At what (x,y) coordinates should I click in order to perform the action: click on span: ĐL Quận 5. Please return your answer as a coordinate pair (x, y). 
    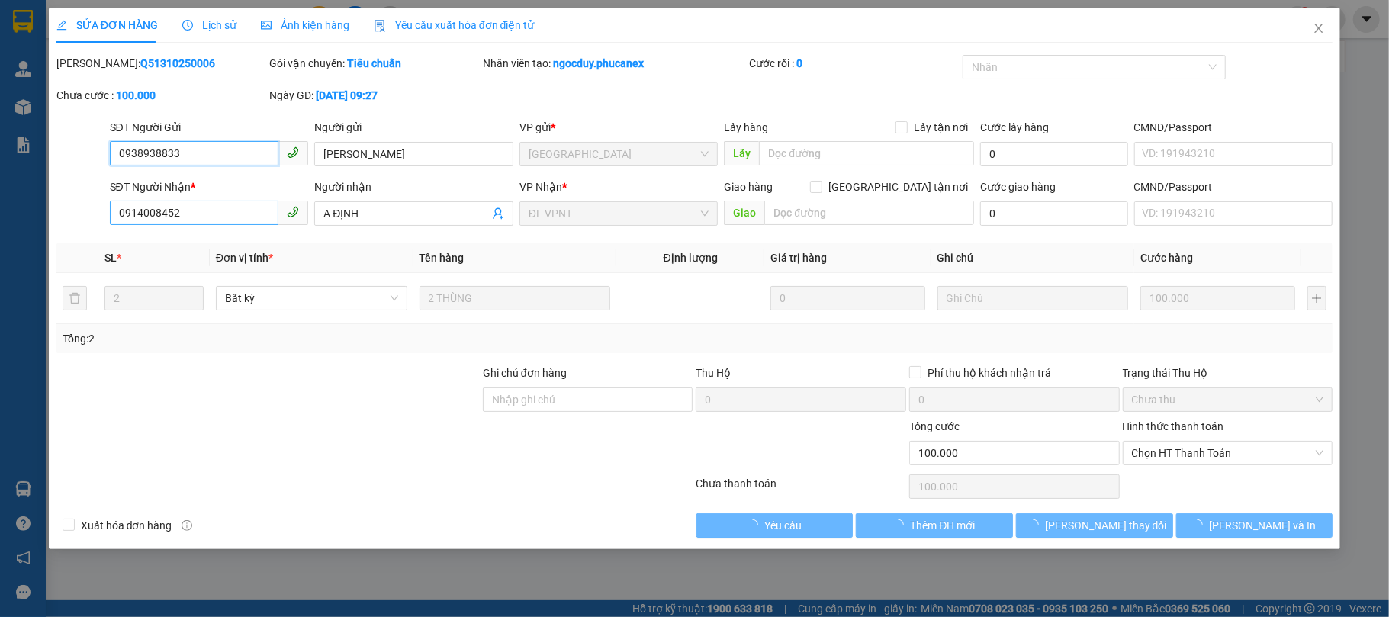
    Looking at the image, I should click on (619, 154).